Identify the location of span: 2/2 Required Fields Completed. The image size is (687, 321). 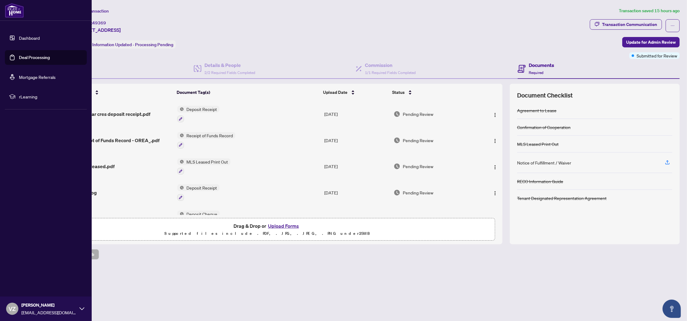
(230, 72).